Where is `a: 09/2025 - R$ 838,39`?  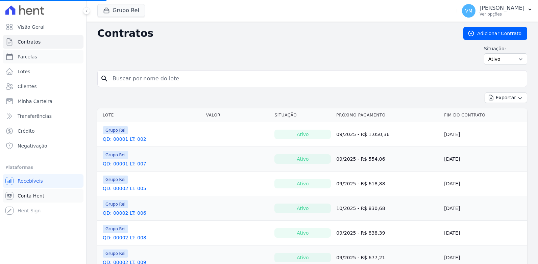
a: 09/2025 - R$ 838,39 is located at coordinates (360, 233).